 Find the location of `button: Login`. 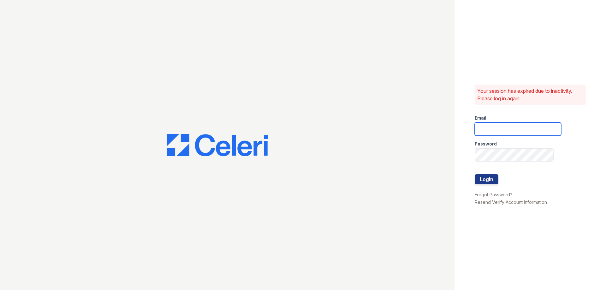

button: Login is located at coordinates (486, 179).